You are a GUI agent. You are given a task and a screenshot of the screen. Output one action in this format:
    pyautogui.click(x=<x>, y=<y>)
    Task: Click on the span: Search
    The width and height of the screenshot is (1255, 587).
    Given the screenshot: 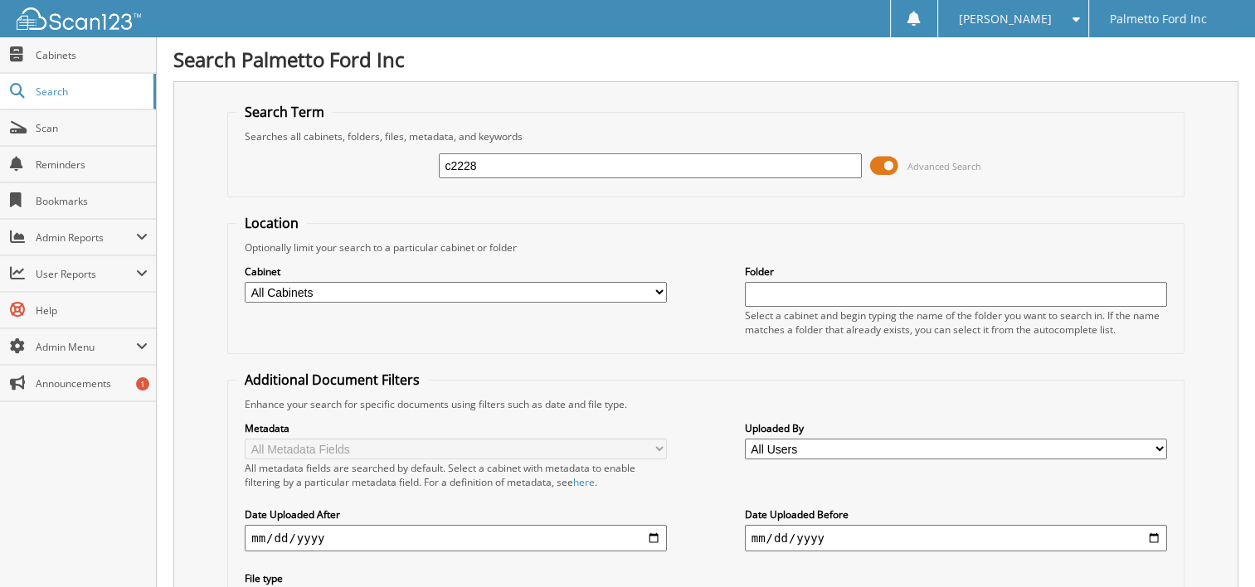 What is the action you would take?
    pyautogui.click(x=90, y=91)
    